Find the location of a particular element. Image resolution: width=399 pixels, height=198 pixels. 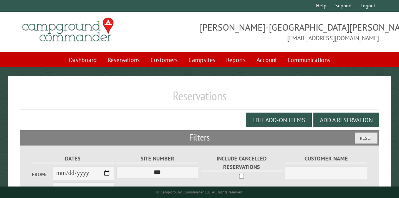

img: Campground Commander is located at coordinates (68, 30).